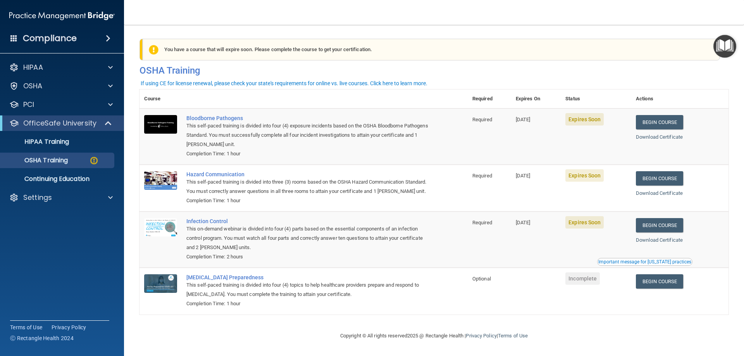 Image resolution: width=744 pixels, height=356 pixels. What do you see at coordinates (60, 123) in the screenshot?
I see `p: OfficeSafe University` at bounding box center [60, 123].